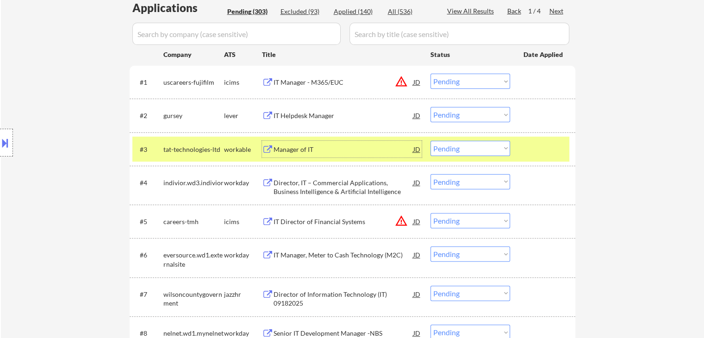 The height and width of the screenshot is (338, 704). I want to click on div: IT Director of Financial Systems, so click(343, 222).